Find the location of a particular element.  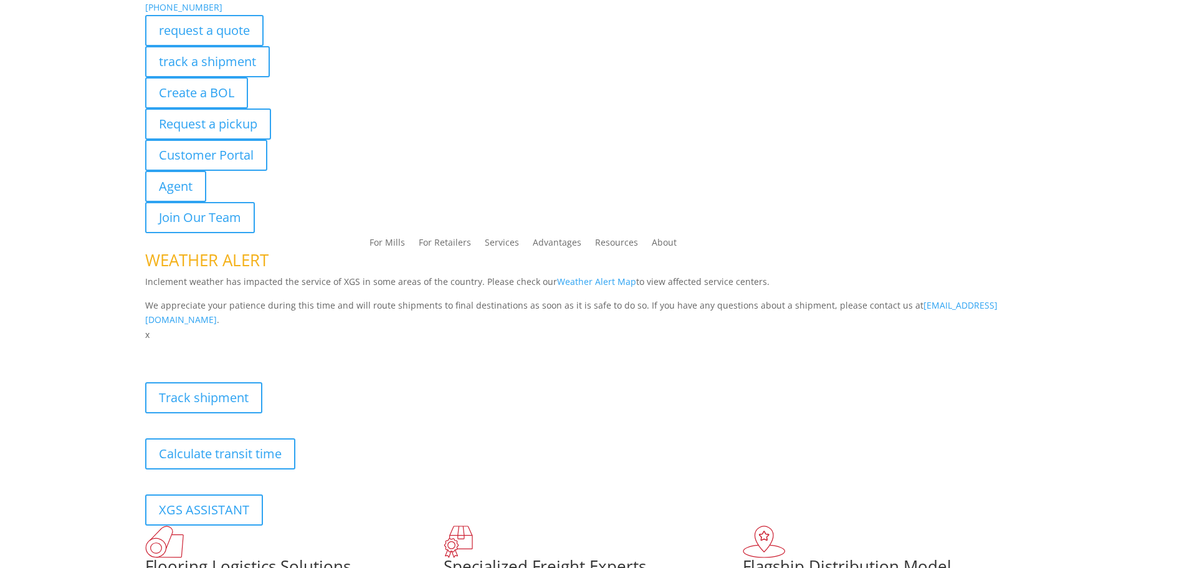

a: Agent is located at coordinates (176, 186).